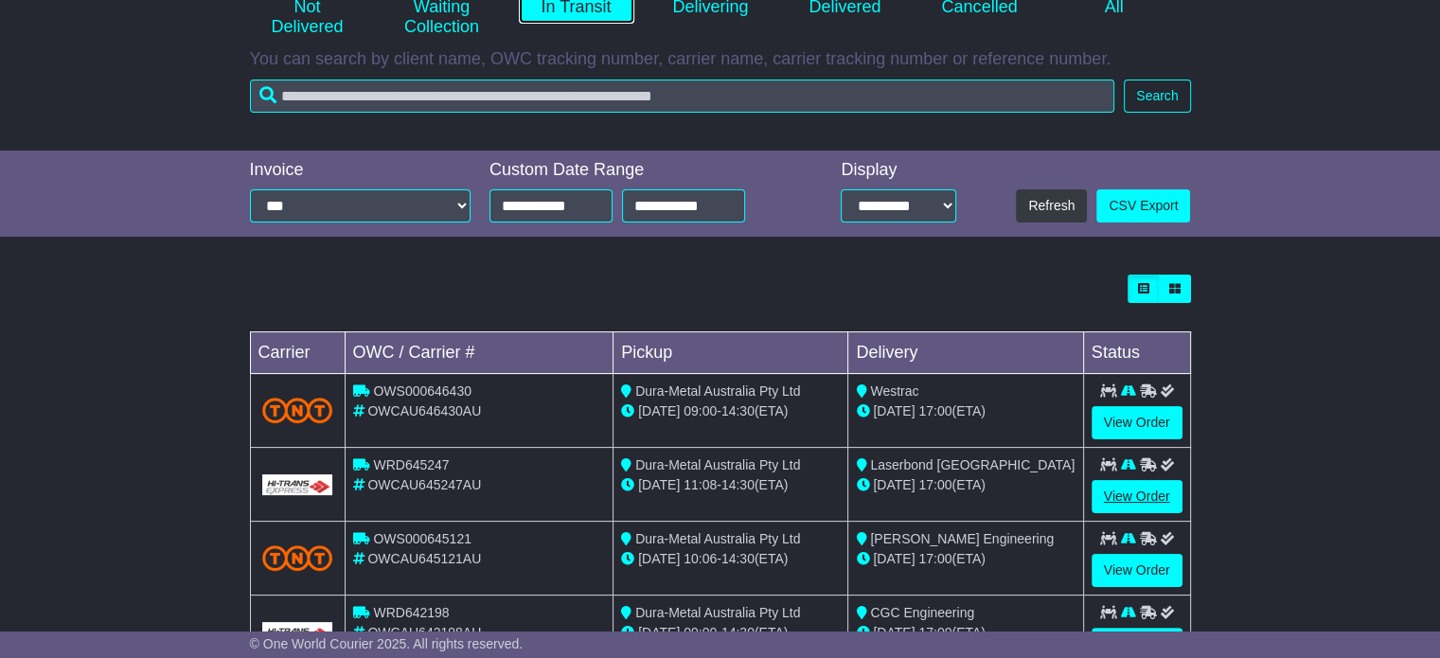  I want to click on td: Carrier, so click(297, 353).